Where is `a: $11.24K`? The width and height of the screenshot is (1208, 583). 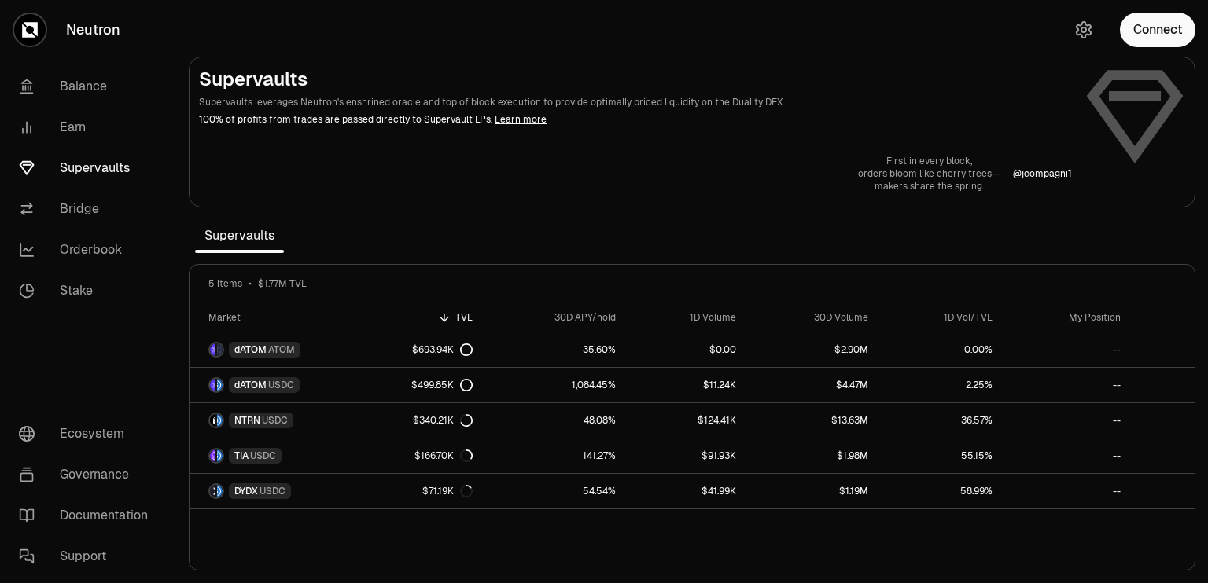
a: $11.24K is located at coordinates (685, 385).